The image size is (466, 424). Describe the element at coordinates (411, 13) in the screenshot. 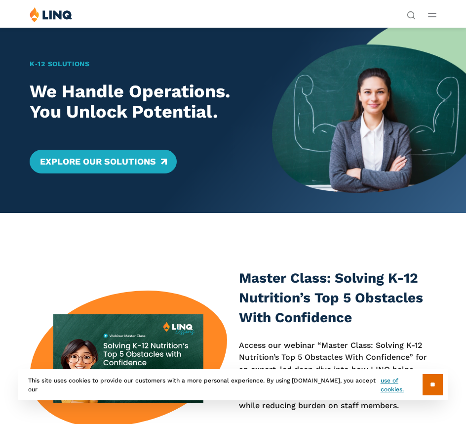

I see `nav: Utility Navigation` at that location.